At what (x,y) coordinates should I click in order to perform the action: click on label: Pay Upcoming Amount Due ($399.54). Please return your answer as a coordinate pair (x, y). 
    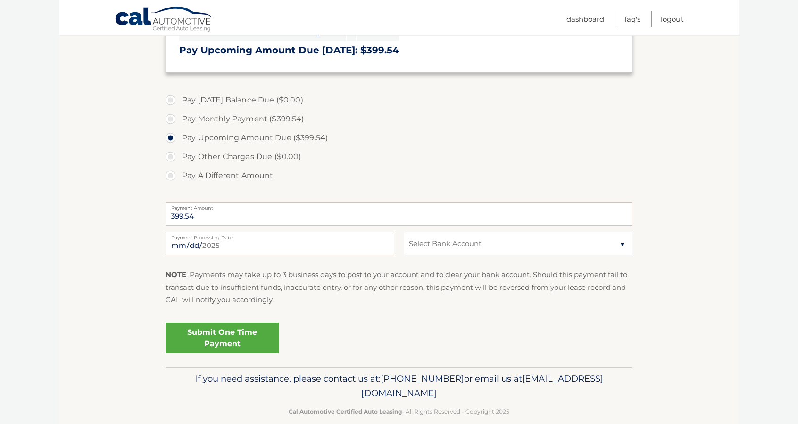
    Looking at the image, I should click on (399, 138).